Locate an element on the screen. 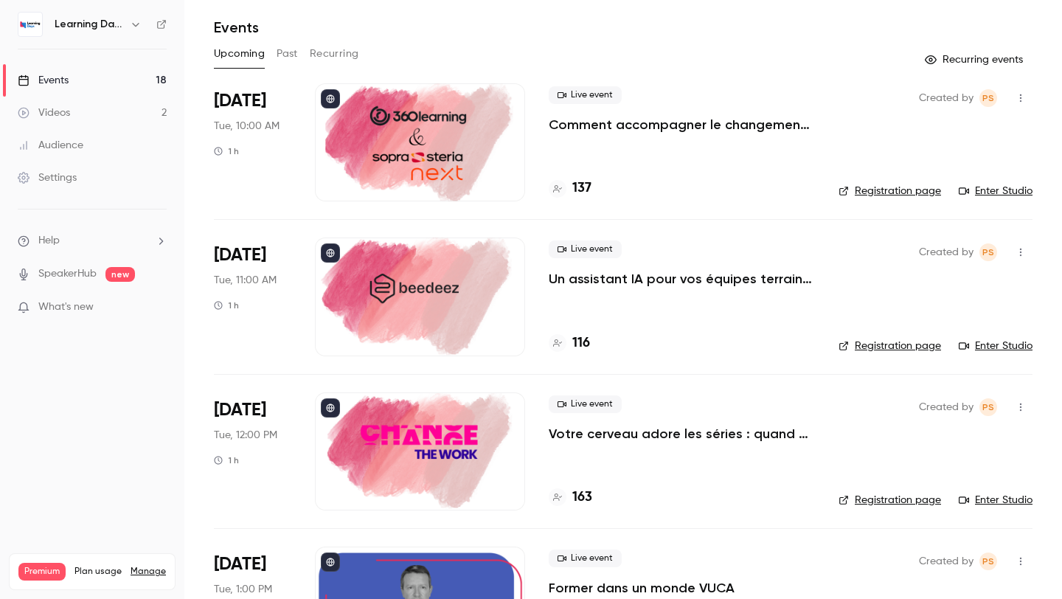 This screenshot has width=1062, height=599. span: What's new is located at coordinates (66, 307).